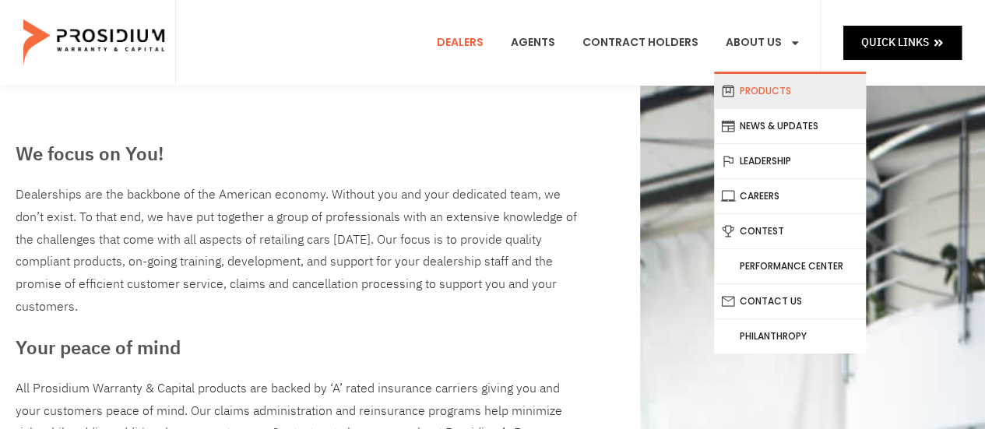 This screenshot has width=985, height=429. Describe the element at coordinates (789, 126) in the screenshot. I see `a: News & Updates` at that location.